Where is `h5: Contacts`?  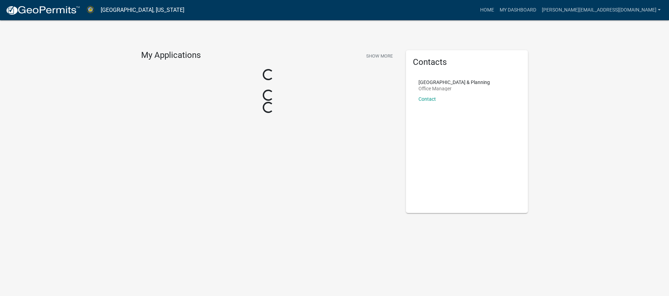
h5: Contacts is located at coordinates (467, 62).